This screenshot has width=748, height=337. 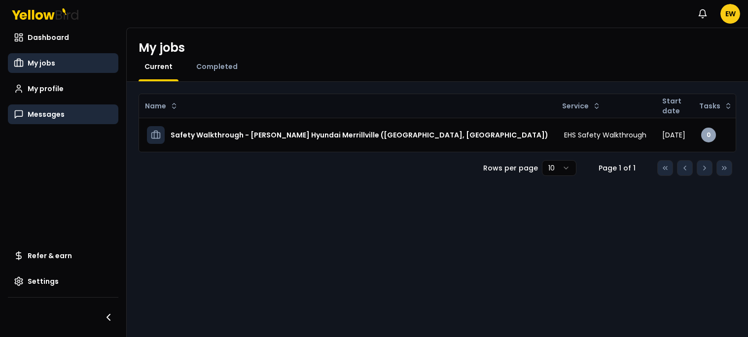 What do you see at coordinates (674, 106) in the screenshot?
I see `th: Start date` at bounding box center [674, 106].